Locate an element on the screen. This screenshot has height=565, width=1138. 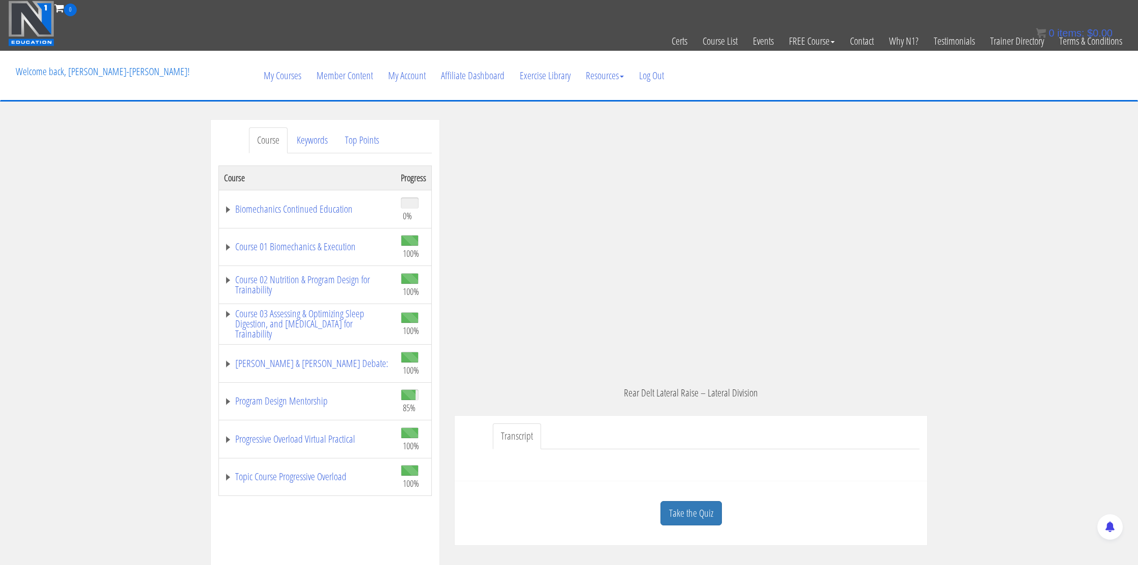
a: 0 is located at coordinates (66, 8).